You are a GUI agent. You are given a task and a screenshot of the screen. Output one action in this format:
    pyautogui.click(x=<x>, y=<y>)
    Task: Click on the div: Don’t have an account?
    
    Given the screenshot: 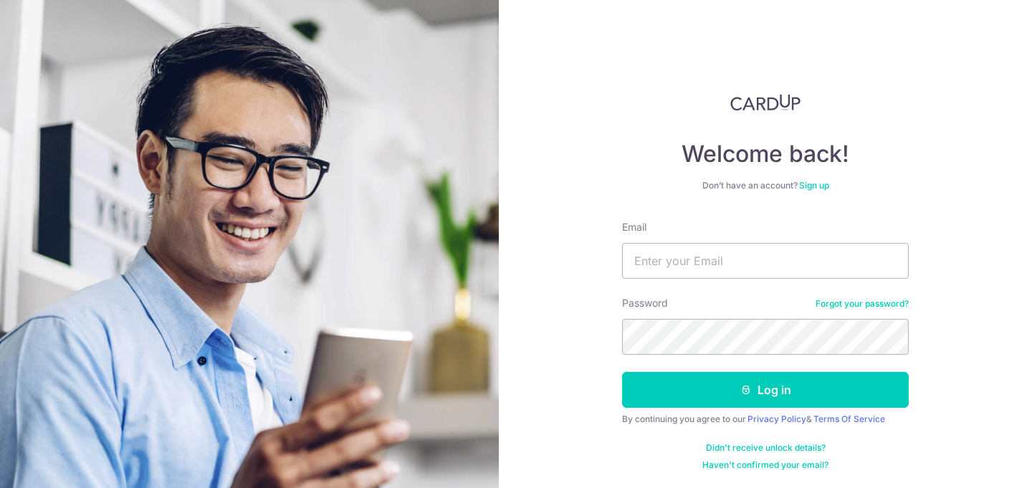 What is the action you would take?
    pyautogui.click(x=765, y=186)
    